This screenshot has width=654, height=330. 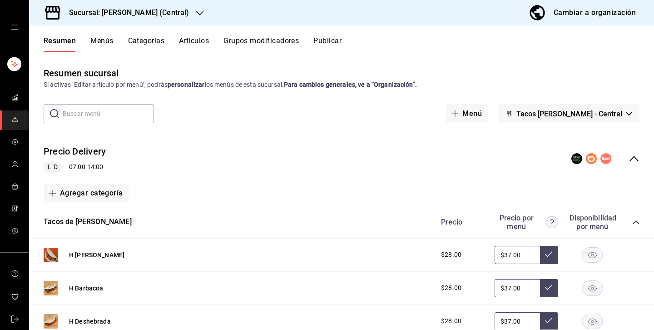 I want to click on button: Menú, so click(x=466, y=114).